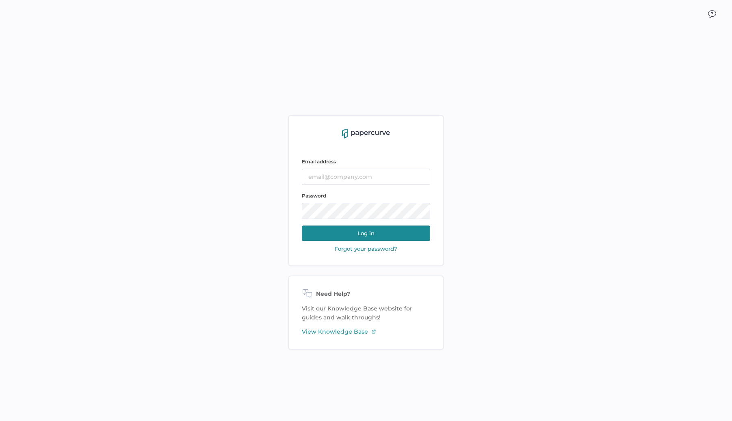 The width and height of the screenshot is (732, 421). What do you see at coordinates (374, 332) in the screenshot?
I see `img: external-link-icon-3.58f4c051.svg` at bounding box center [374, 332].